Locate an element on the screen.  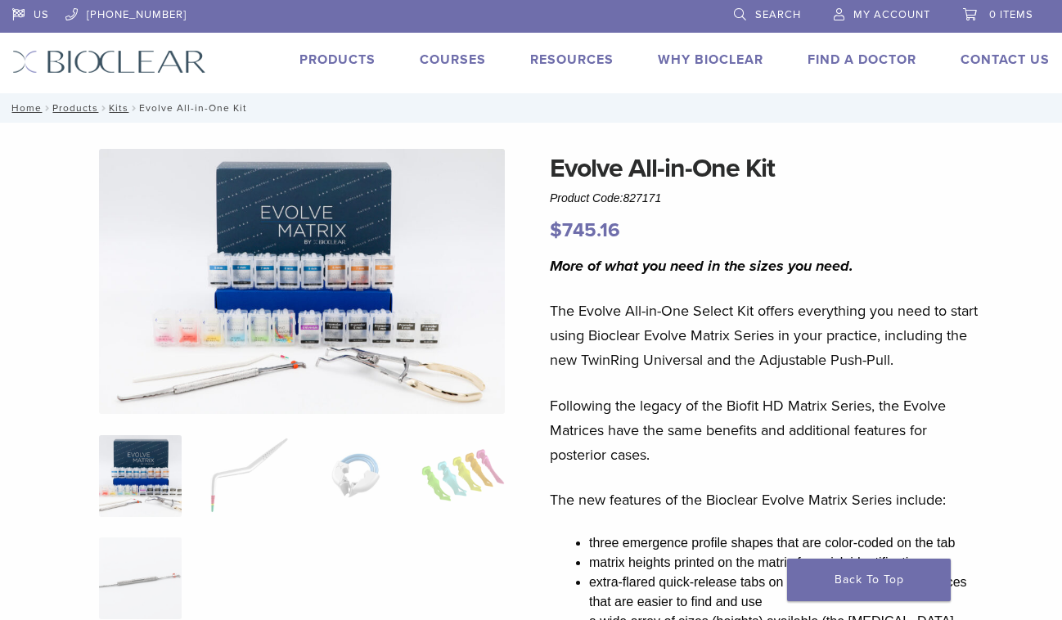
p: The new features of the Bioclear Evolve Matrix Series include: is located at coordinates (766, 500).